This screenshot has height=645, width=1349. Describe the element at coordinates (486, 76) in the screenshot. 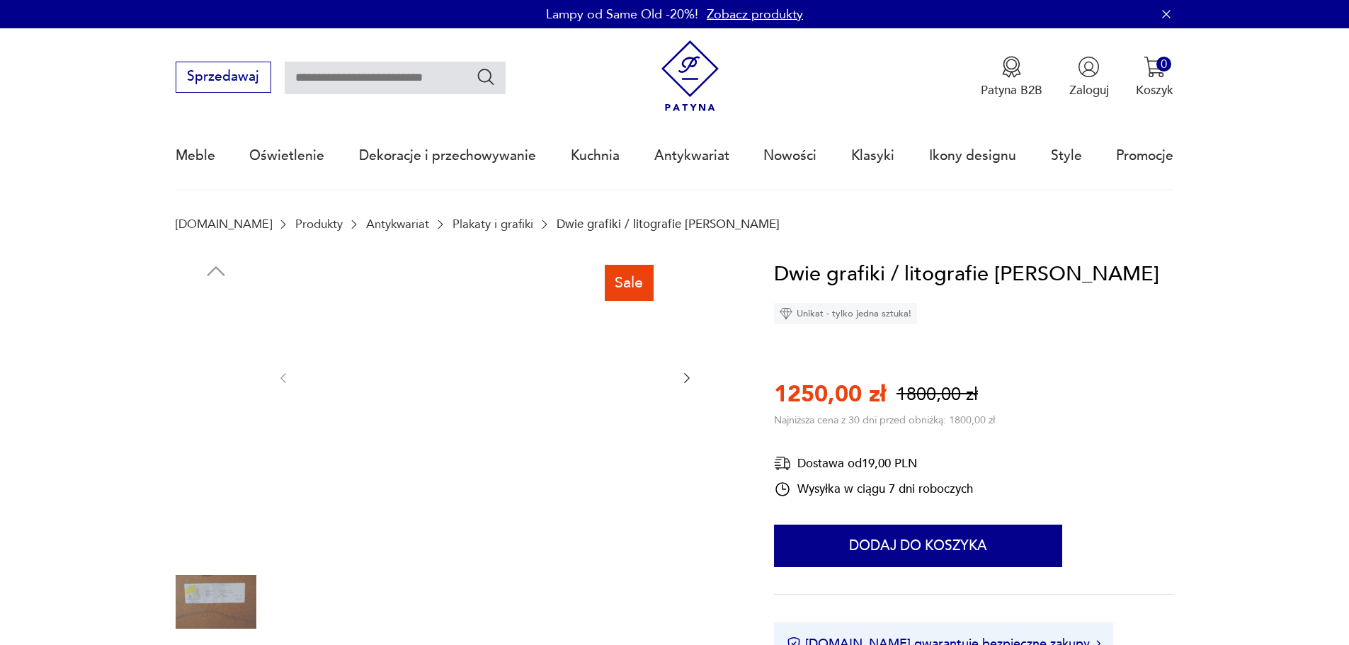

I see `button: Szukaj` at that location.